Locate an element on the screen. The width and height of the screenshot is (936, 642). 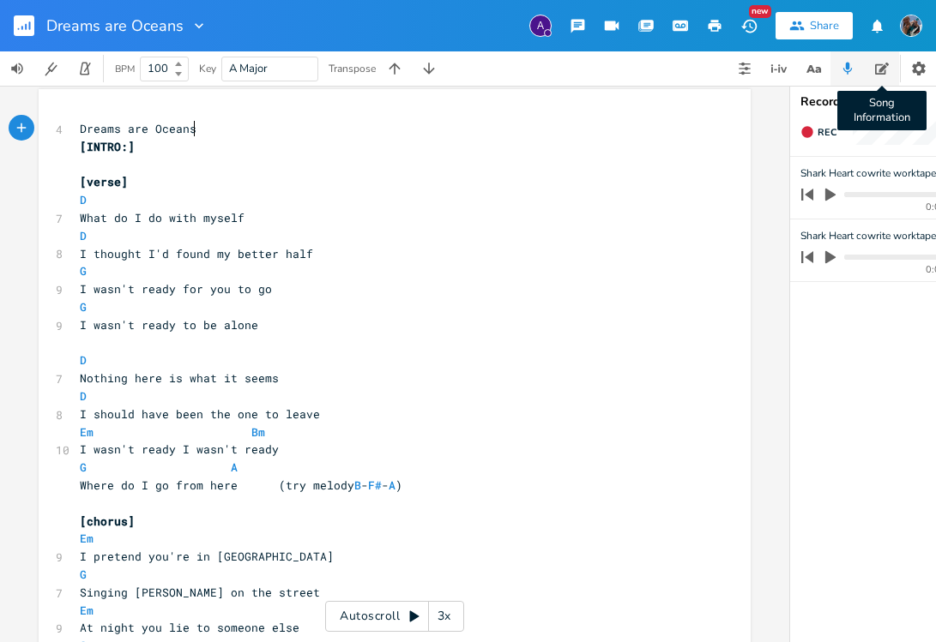
div: Share is located at coordinates (824, 26).